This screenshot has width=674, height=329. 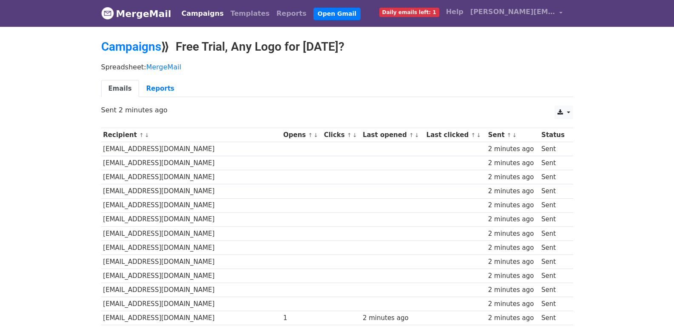 What do you see at coordinates (337, 14) in the screenshot?
I see `a: Open Gmail` at bounding box center [337, 14].